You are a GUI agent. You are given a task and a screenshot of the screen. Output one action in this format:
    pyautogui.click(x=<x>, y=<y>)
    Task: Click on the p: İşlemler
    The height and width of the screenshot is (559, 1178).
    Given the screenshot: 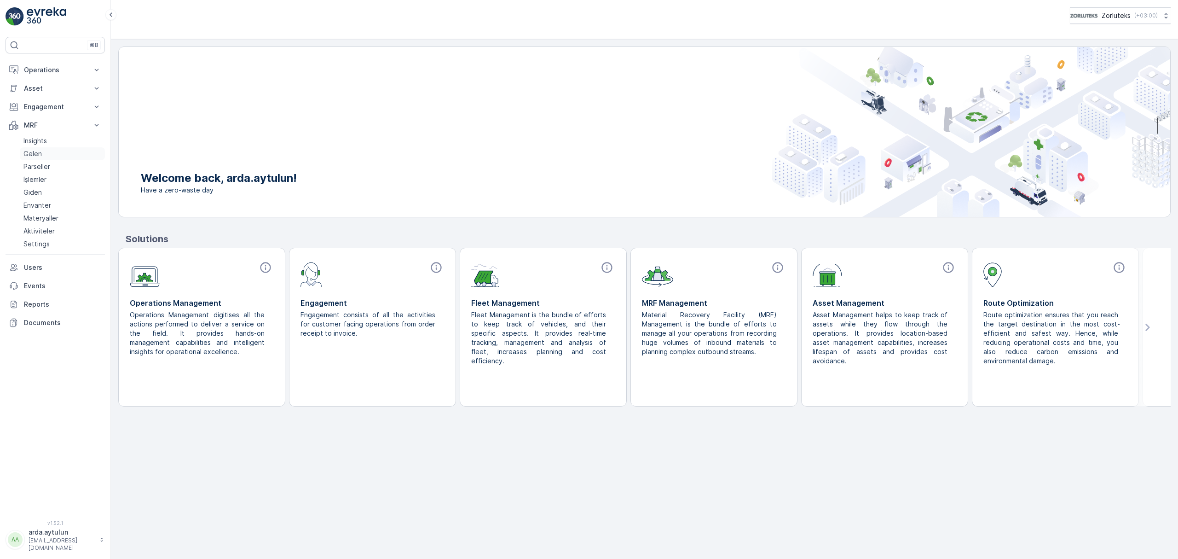 What is the action you would take?
    pyautogui.click(x=35, y=179)
    